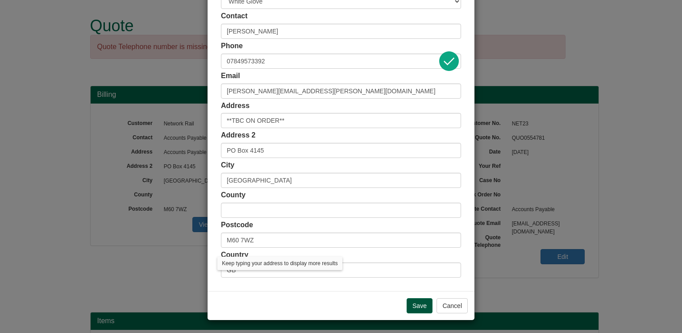 This screenshot has width=682, height=333. What do you see at coordinates (238, 135) in the screenshot?
I see `label: Address 2` at bounding box center [238, 135].